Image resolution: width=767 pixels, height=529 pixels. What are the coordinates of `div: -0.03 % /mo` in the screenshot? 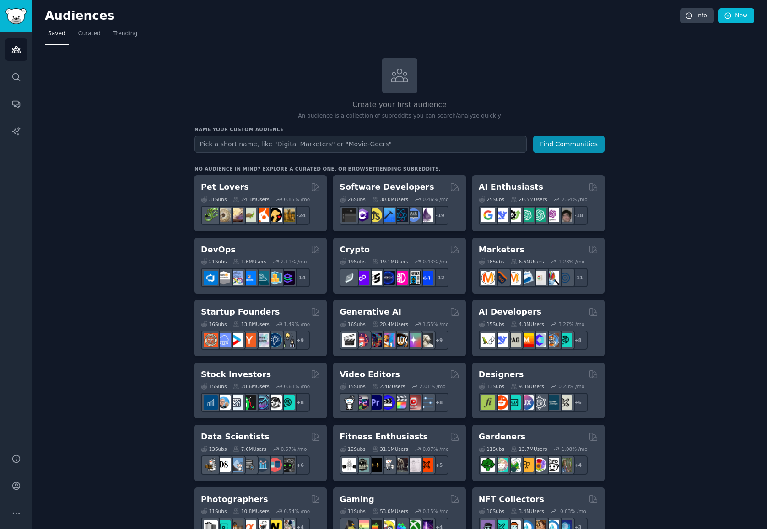 It's located at (572, 512).